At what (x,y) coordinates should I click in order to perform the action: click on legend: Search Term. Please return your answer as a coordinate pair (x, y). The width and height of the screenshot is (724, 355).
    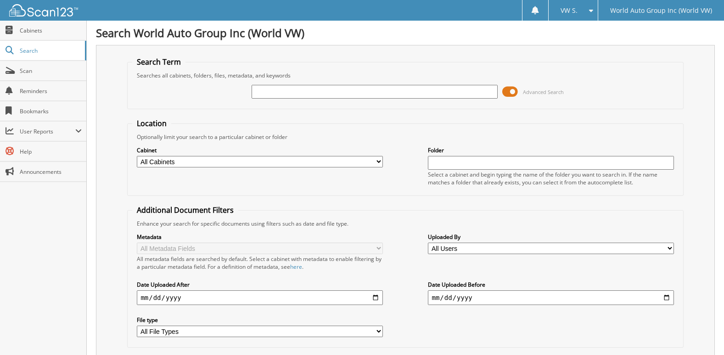
    Looking at the image, I should click on (159, 62).